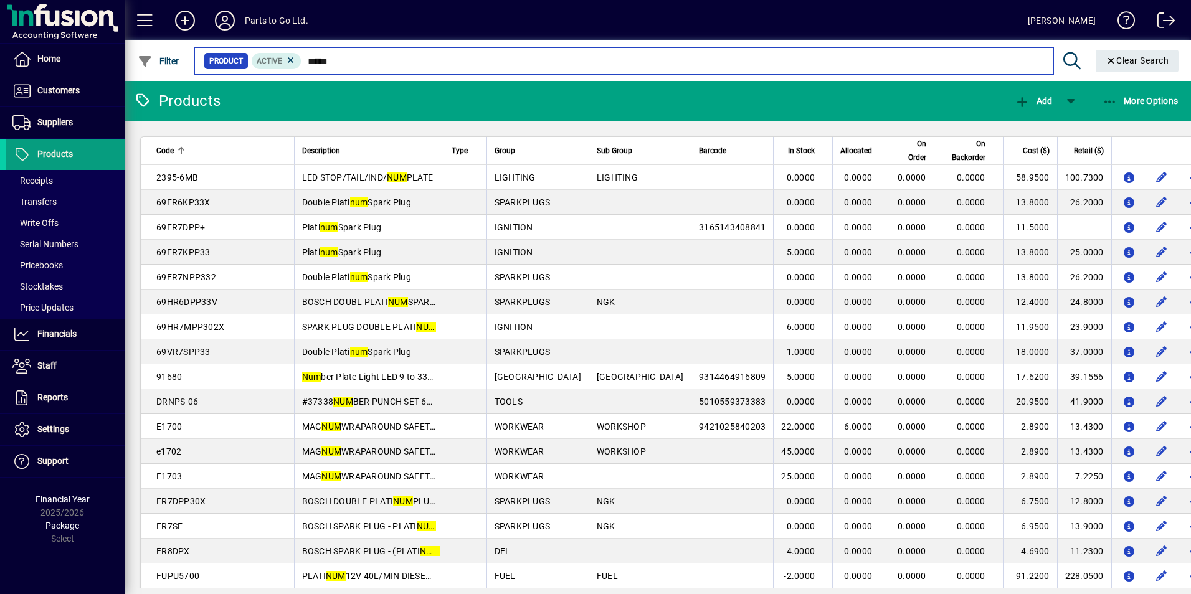 The height and width of the screenshot is (594, 1191). What do you see at coordinates (505, 151) in the screenshot?
I see `span: Group` at bounding box center [505, 151].